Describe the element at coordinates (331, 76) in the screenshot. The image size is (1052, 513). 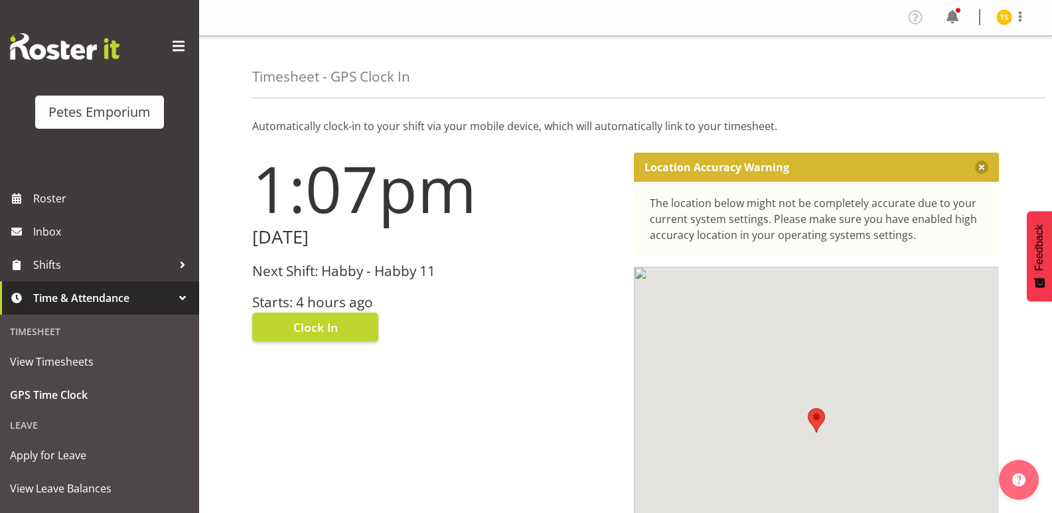
I see `h4: Timesheet - GPS Clock In` at that location.